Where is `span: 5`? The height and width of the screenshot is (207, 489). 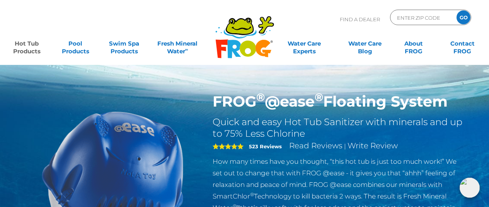
span: 5 is located at coordinates (228, 147).